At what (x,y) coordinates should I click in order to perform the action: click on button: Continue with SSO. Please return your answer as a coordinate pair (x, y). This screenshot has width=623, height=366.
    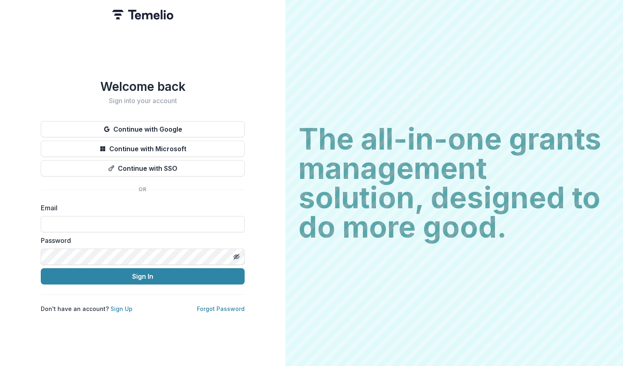
    Looking at the image, I should click on (143, 168).